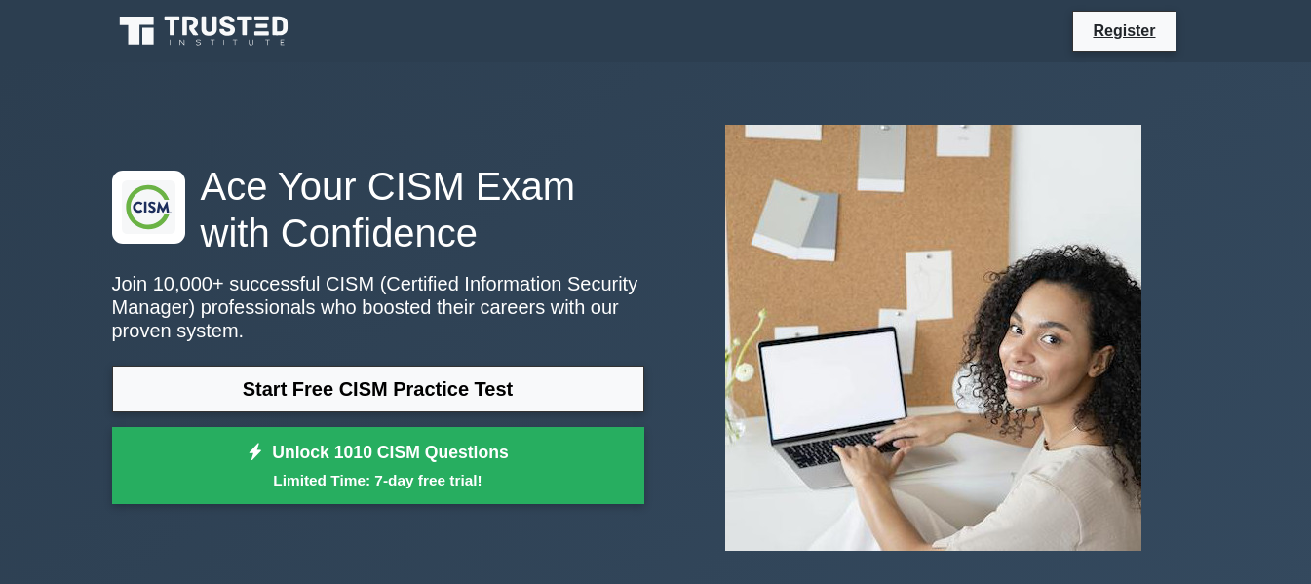 The height and width of the screenshot is (584, 1311). I want to click on h1: Ace Your CISM Exam with Confidence, so click(378, 209).